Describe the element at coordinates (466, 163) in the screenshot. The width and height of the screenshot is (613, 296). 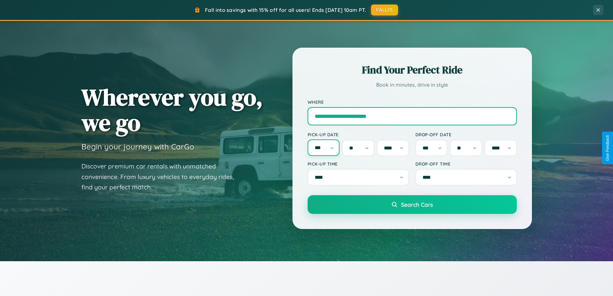
I see `label: Drop-off Time` at that location.